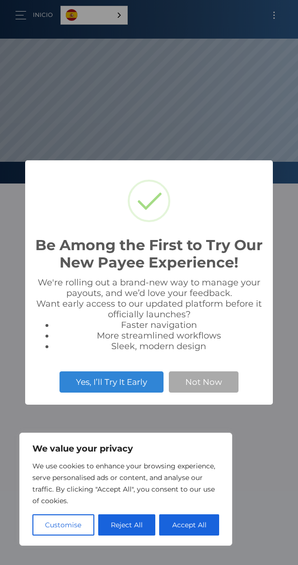 Image resolution: width=298 pixels, height=565 pixels. What do you see at coordinates (126, 484) in the screenshot?
I see `p: We use cookies to enhance your browsing experience, serve personalised ads or content, and analys...` at bounding box center [126, 484].